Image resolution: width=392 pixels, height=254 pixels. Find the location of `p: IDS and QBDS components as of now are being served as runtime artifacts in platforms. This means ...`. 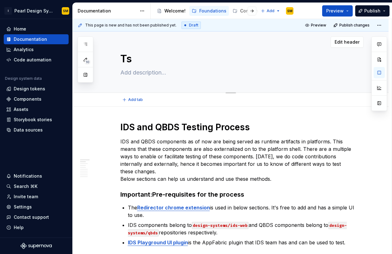

p: IDS and QBDS components as of now are being served as runtime artifacts in platforms. This means ... is located at coordinates (238, 160).